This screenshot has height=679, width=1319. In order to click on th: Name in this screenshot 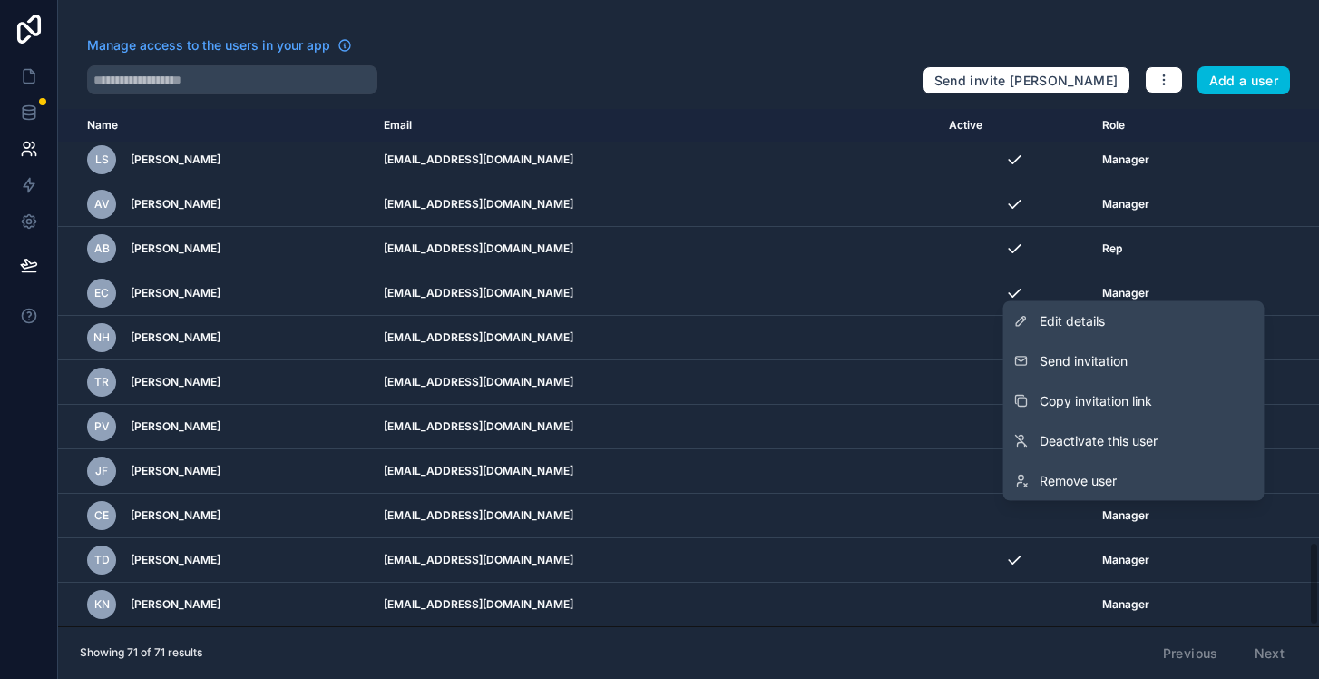, I will do `click(215, 125)`.